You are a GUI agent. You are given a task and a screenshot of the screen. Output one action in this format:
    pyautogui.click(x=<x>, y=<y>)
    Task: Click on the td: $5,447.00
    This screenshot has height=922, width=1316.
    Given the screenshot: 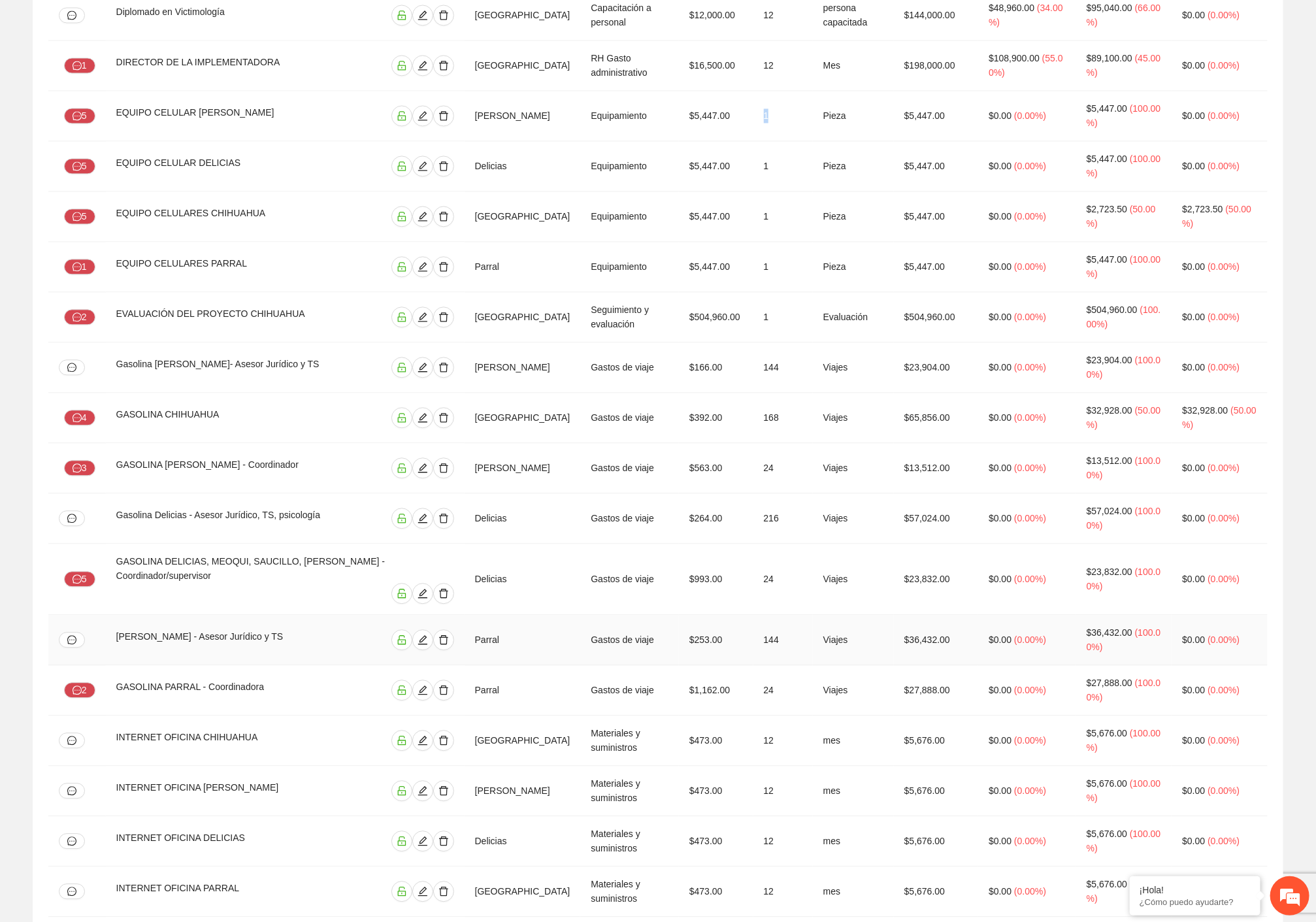 What is the action you would take?
    pyautogui.click(x=717, y=216)
    